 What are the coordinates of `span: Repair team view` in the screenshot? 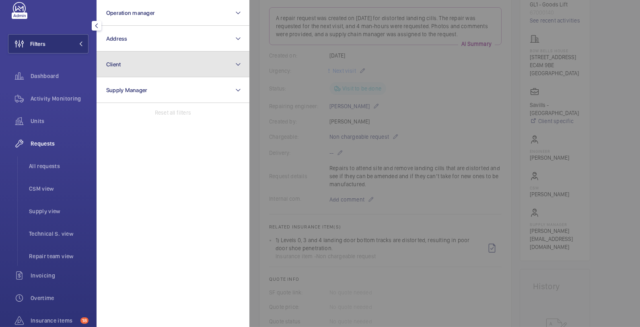 It's located at (59, 256).